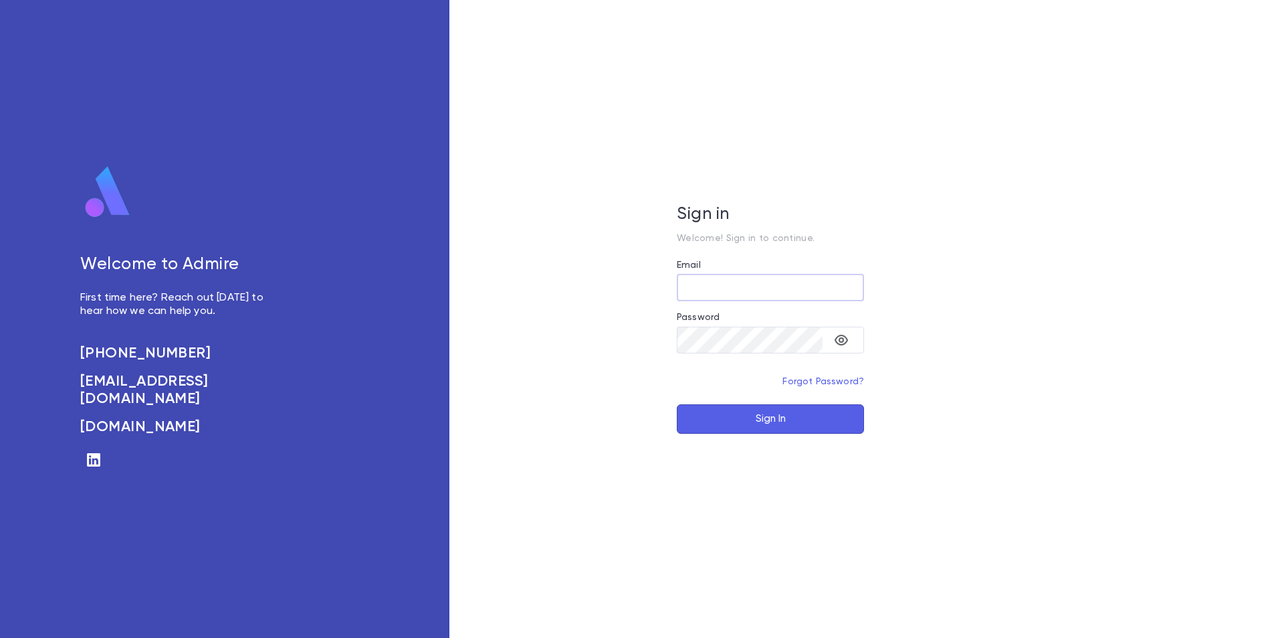 The image size is (1284, 638). What do you see at coordinates (771, 238) in the screenshot?
I see `p: Welcome! Sign in to continue.` at bounding box center [771, 238].